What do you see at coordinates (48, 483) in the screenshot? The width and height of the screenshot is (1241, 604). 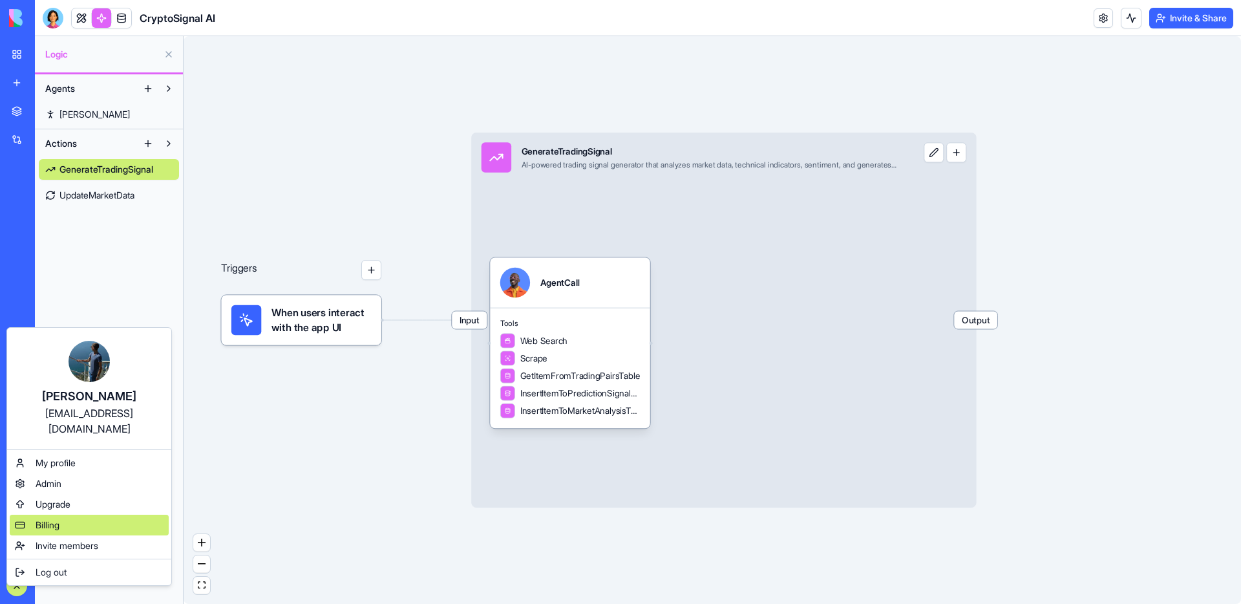 I see `span: Admin` at bounding box center [48, 483].